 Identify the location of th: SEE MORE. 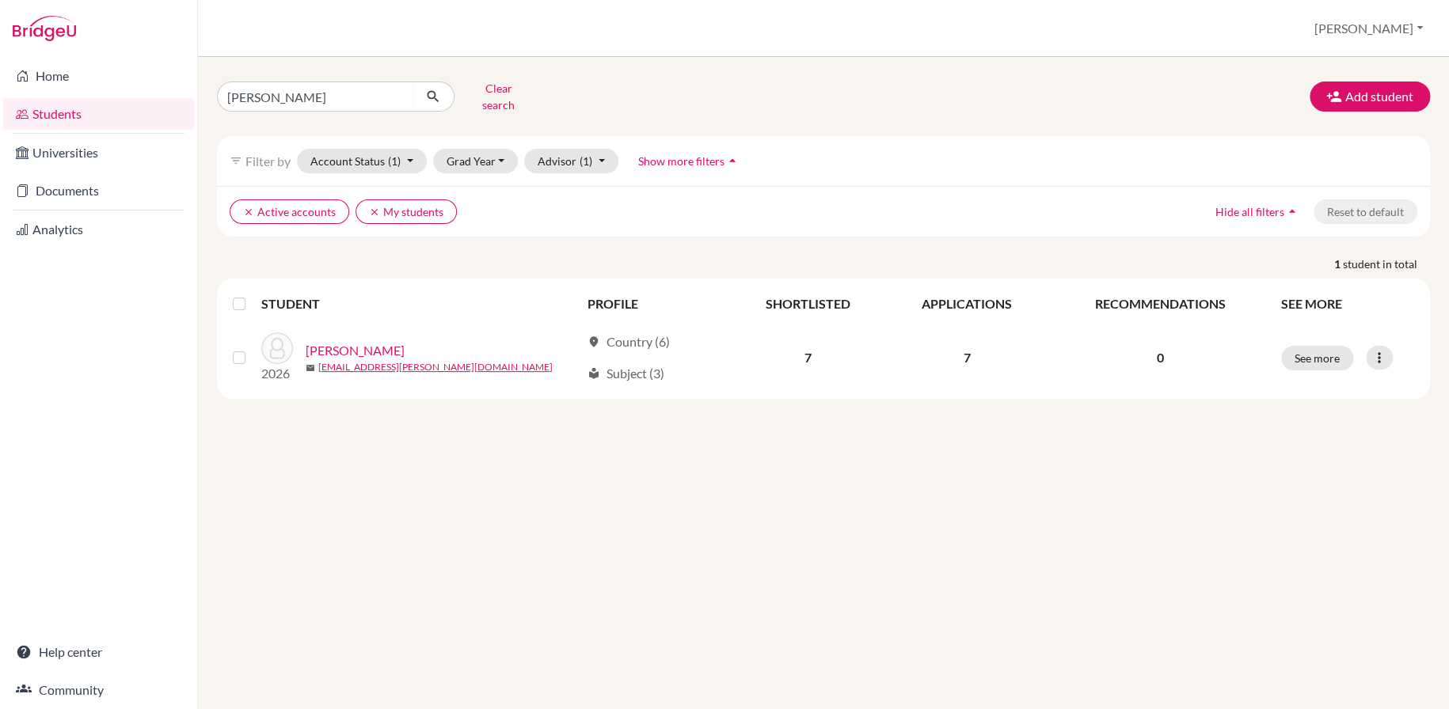
(1348, 304).